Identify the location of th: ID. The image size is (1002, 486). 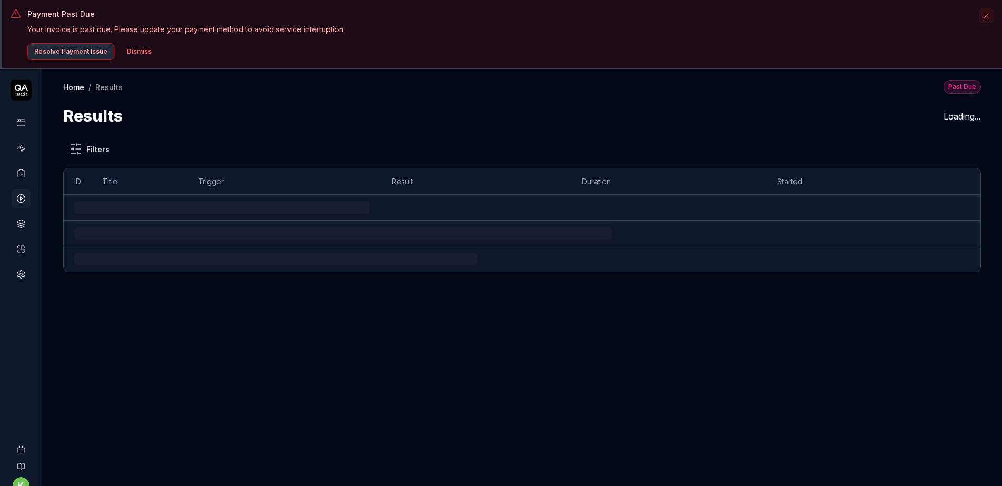
(77, 182).